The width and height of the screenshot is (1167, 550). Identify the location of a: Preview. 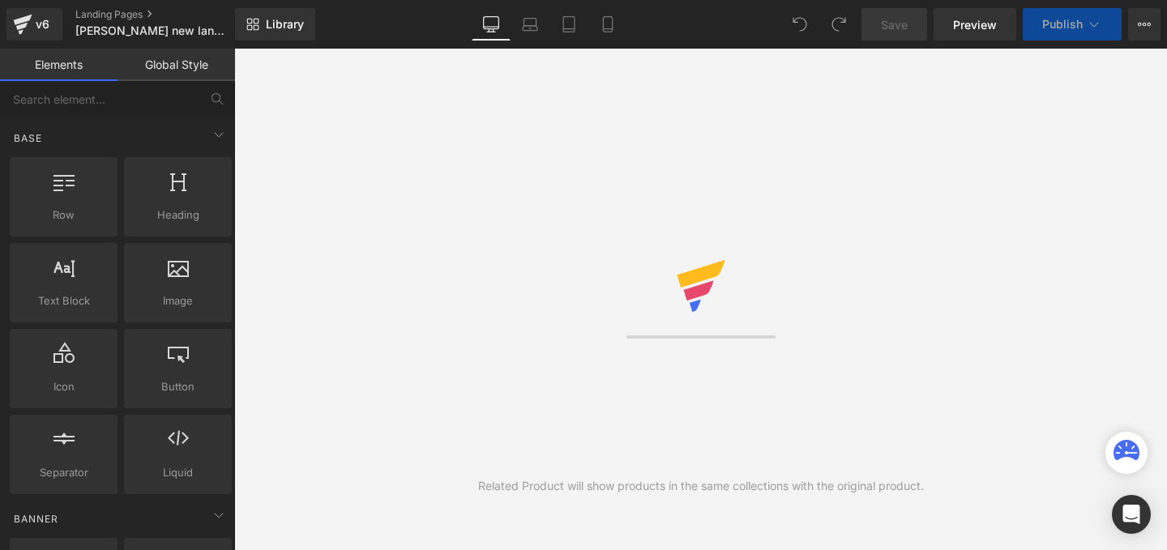
(975, 24).